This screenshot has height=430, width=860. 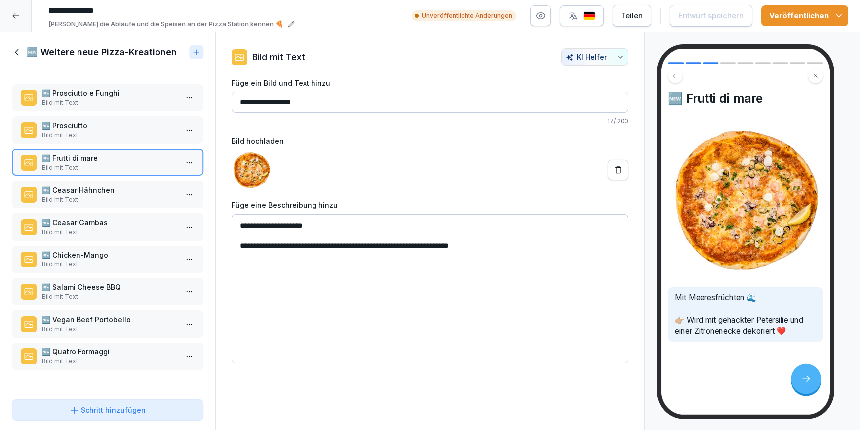 What do you see at coordinates (430, 141) in the screenshot?
I see `label: Bild hochladen` at bounding box center [430, 141].